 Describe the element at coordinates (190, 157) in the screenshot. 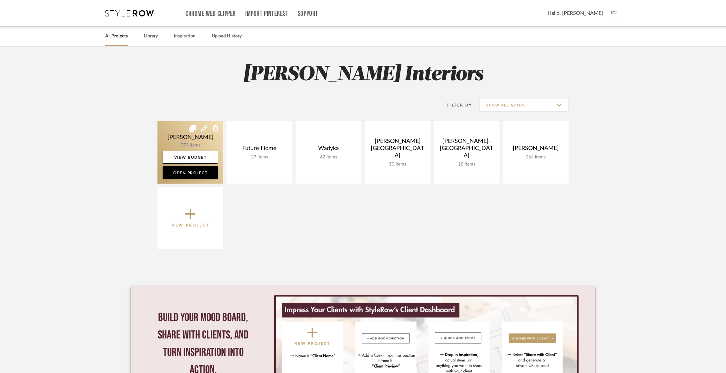

I see `a: View Budget` at that location.